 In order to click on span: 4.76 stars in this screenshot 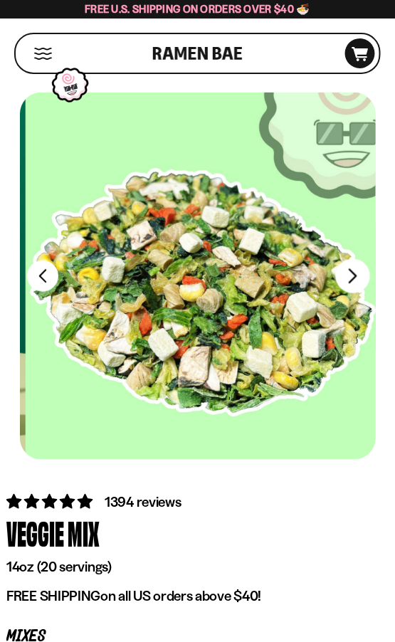, I will do `click(51, 502)`.